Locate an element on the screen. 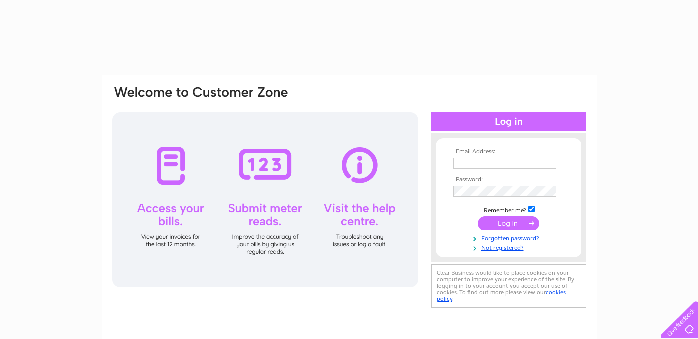 Image resolution: width=698 pixels, height=339 pixels. a: cookies policy is located at coordinates (501, 296).